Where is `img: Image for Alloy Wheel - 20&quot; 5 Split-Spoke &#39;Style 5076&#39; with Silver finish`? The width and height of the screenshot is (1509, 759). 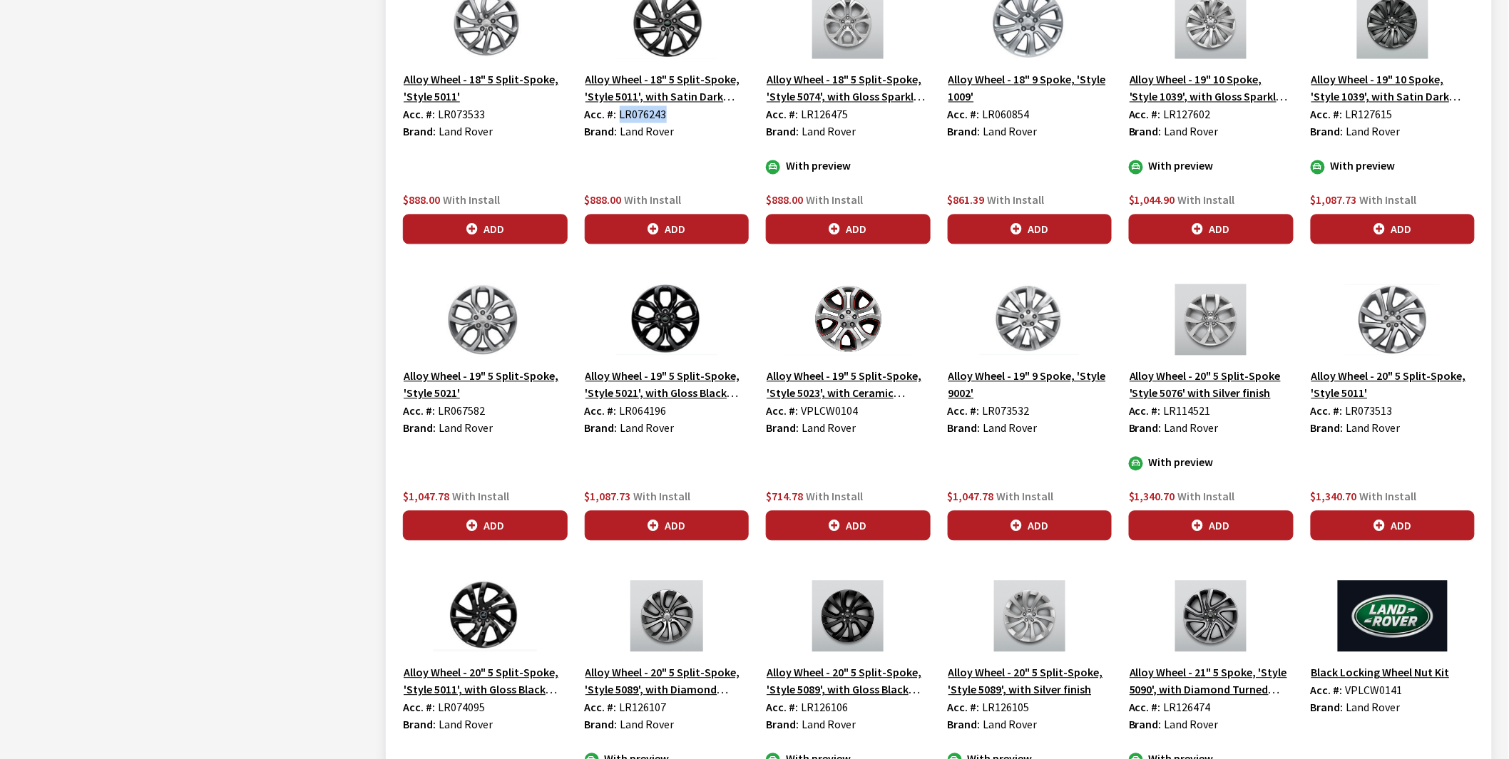 img: Image for Alloy Wheel - 20&quot; 5 Split-Spoke &#39;Style 5076&#39; with Silver finish is located at coordinates (1211, 319).